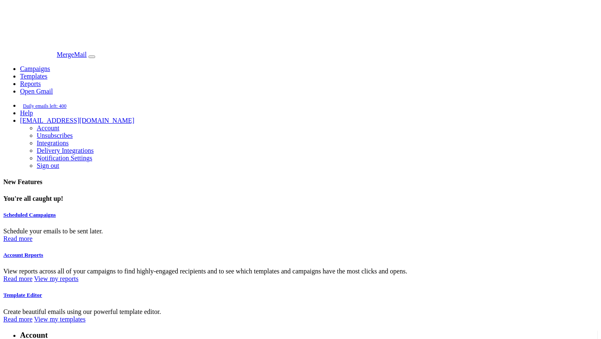 Image resolution: width=601 pixels, height=339 pixels. What do you see at coordinates (53, 143) in the screenshot?
I see `a: Integrations` at bounding box center [53, 143].